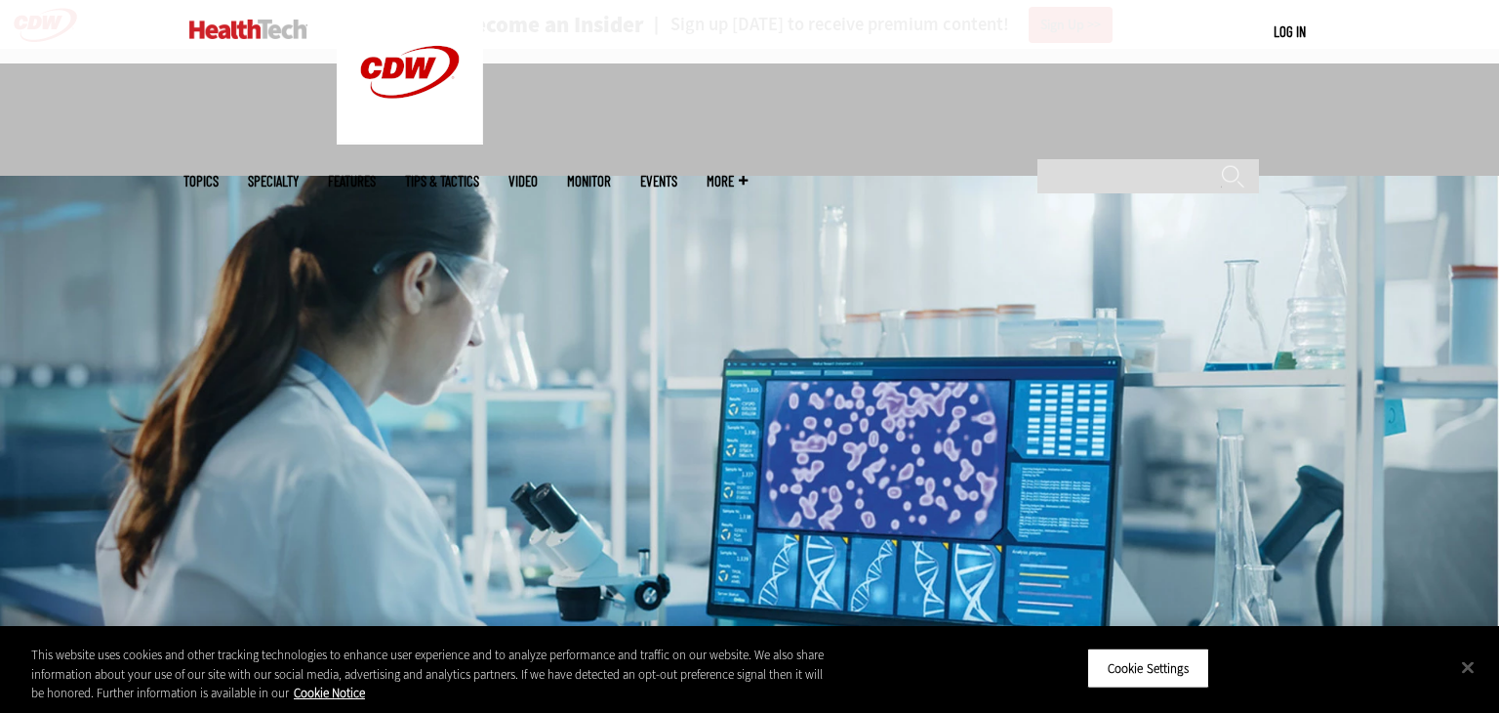  Describe the element at coordinates (589, 181) in the screenshot. I see `a: MonITor` at that location.